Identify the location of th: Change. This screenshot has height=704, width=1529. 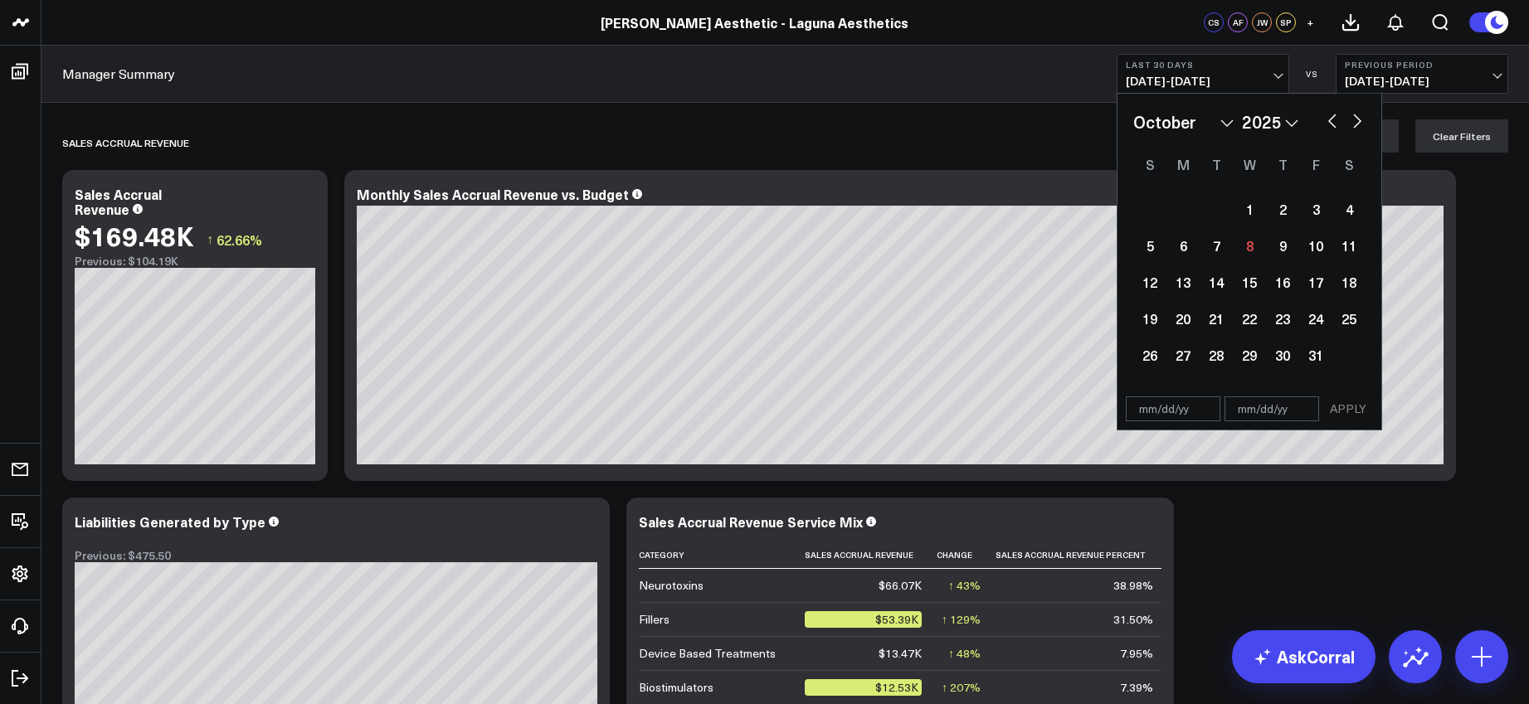
(966, 555).